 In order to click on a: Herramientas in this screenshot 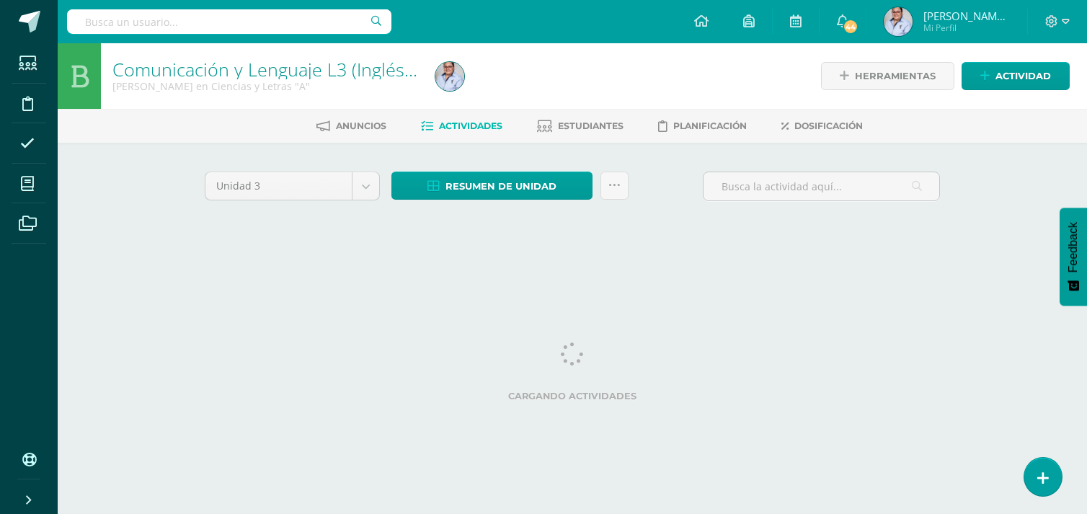, I will do `click(887, 76)`.